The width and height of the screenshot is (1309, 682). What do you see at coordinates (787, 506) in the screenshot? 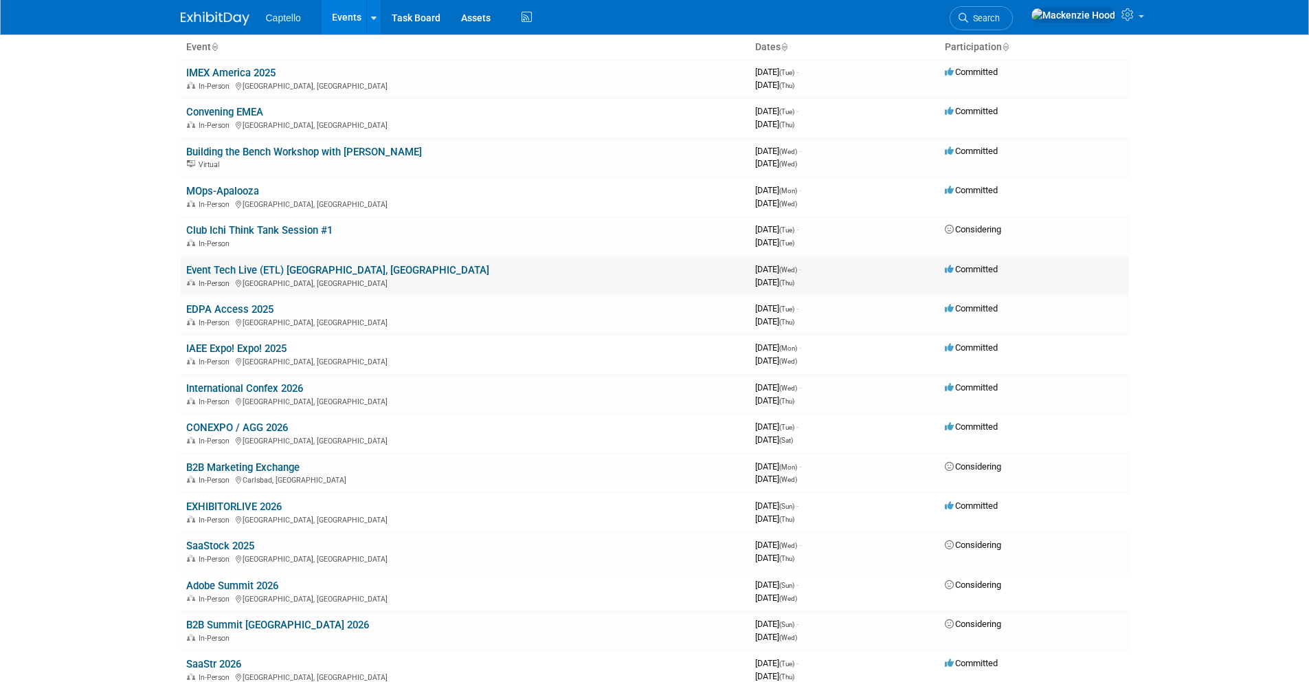
I see `span: (Sun)` at bounding box center [787, 506].